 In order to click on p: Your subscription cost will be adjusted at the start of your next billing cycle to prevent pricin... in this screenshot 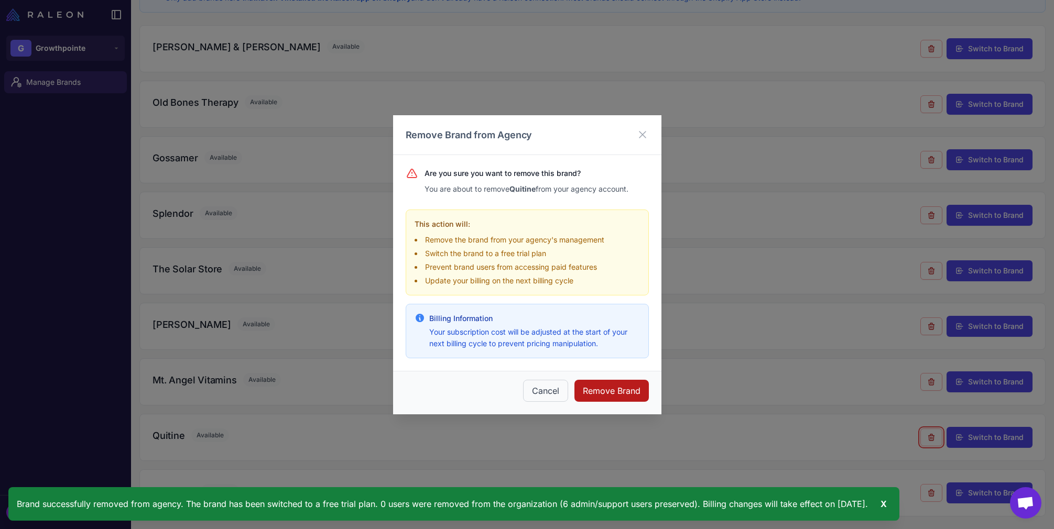, I will do `click(535, 338)`.